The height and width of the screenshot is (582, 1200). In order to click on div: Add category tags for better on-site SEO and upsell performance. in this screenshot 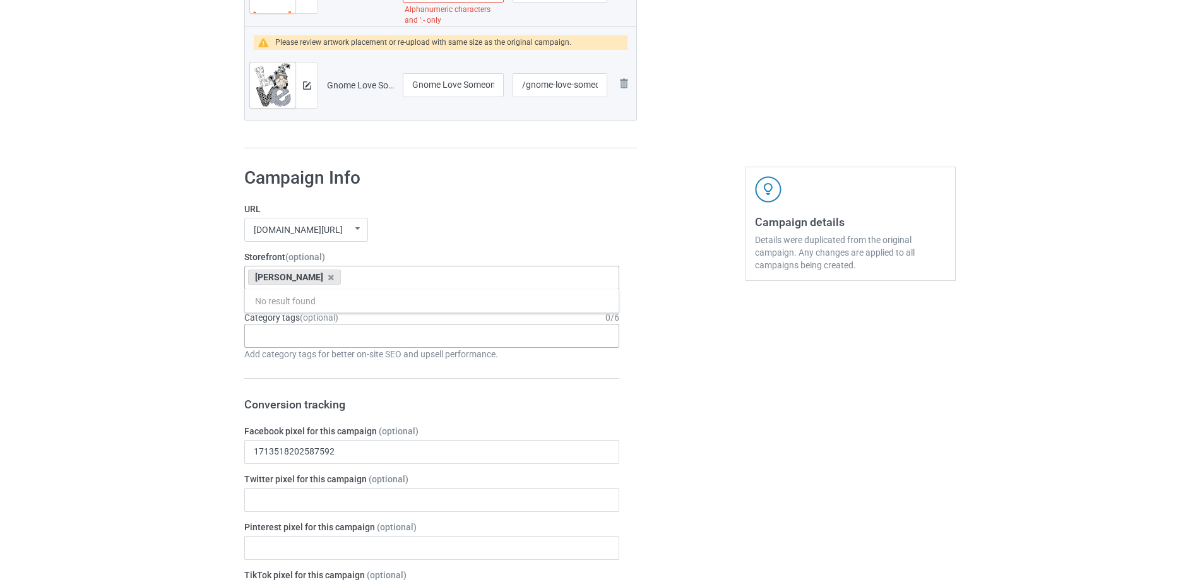, I will do `click(432, 354)`.